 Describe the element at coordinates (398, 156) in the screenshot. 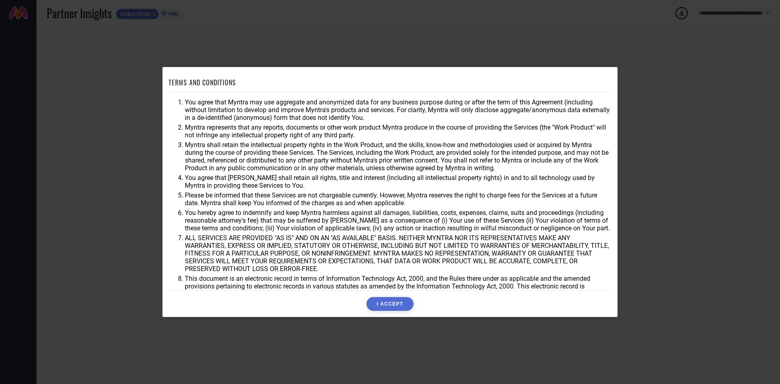

I see `li: Myntra shall retain the intellectual property rights in the Work Product, and the skills, know-ho...` at that location.